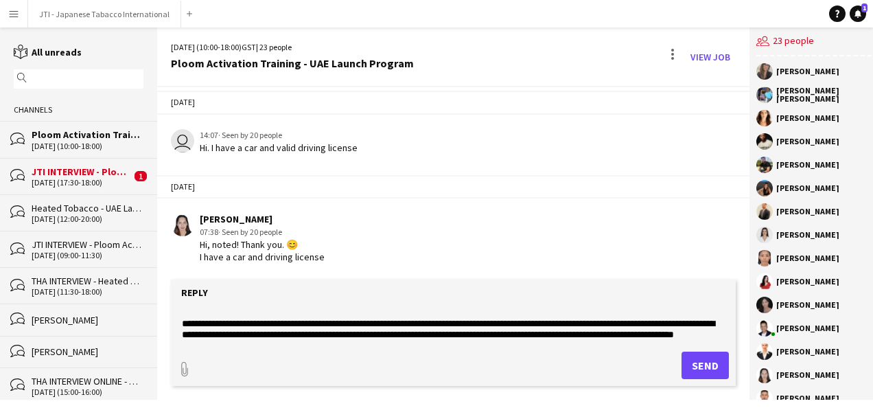 Image resolution: width=873 pixels, height=408 pixels. Describe the element at coordinates (87, 381) in the screenshot. I see `div: THA INTERVIEW ONLINE - Heated Tobacco - UAE Launch Program` at that location.